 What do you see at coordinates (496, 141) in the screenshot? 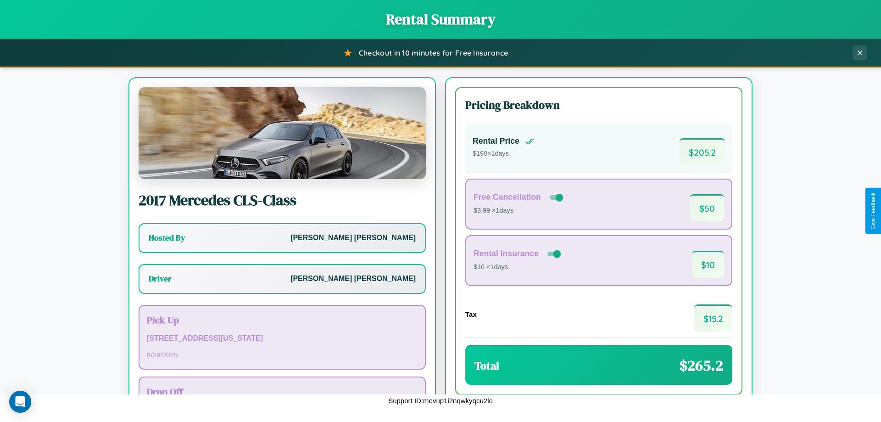
I see `h4: Rental Price` at bounding box center [496, 141].